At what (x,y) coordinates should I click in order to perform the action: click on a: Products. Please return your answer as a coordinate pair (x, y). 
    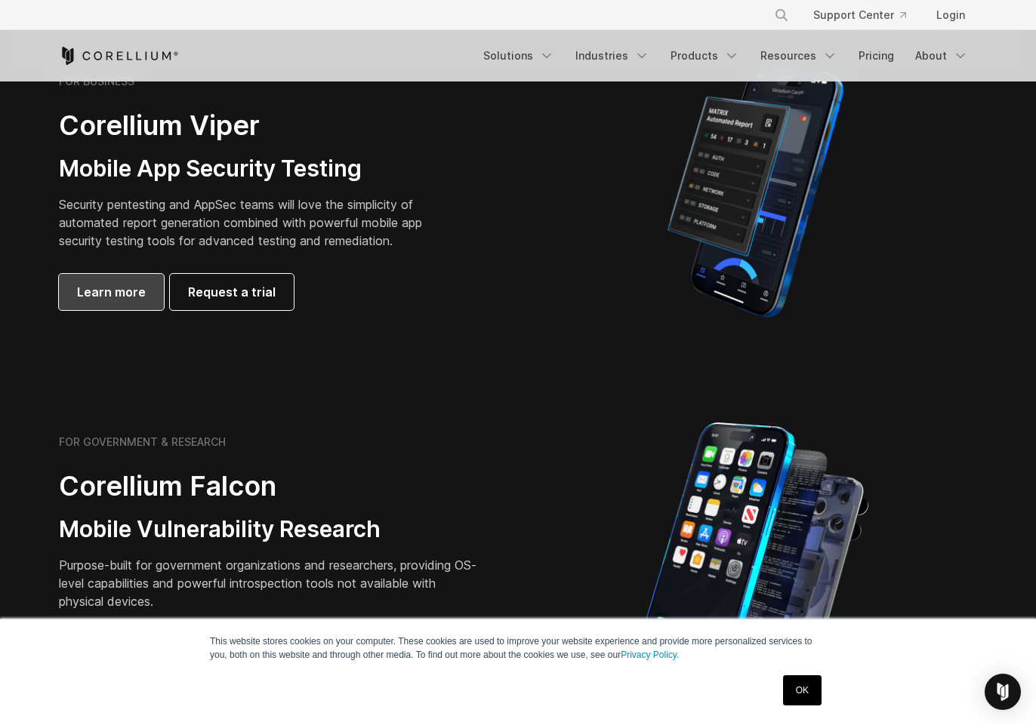
    Looking at the image, I should click on (704, 56).